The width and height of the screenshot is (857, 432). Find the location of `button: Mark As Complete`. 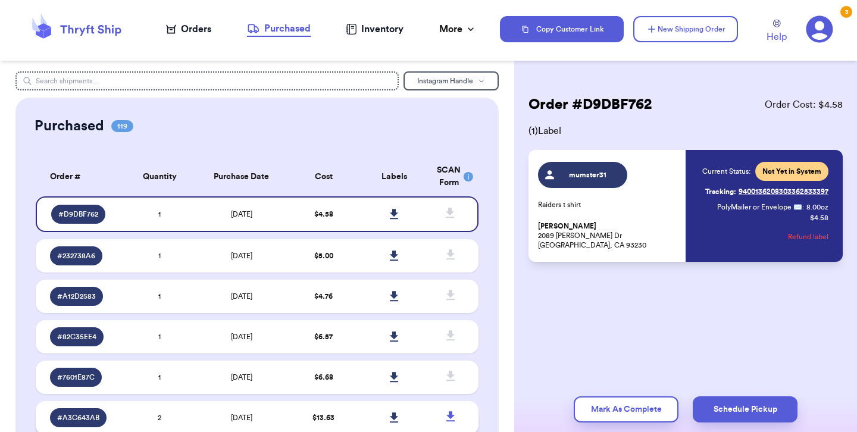

button: Mark As Complete is located at coordinates (626, 409).